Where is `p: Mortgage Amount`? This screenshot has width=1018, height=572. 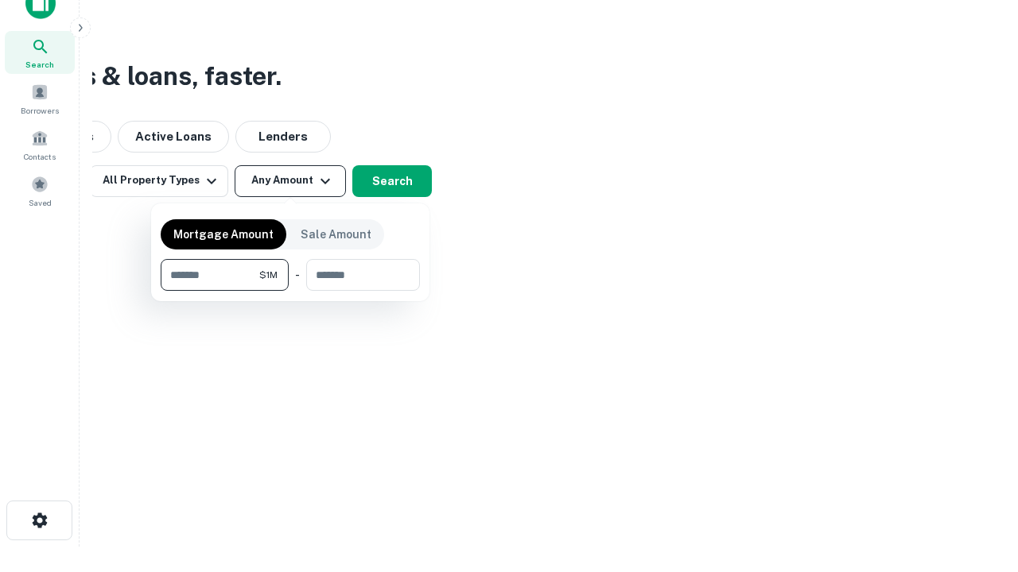 p: Mortgage Amount is located at coordinates (223, 235).